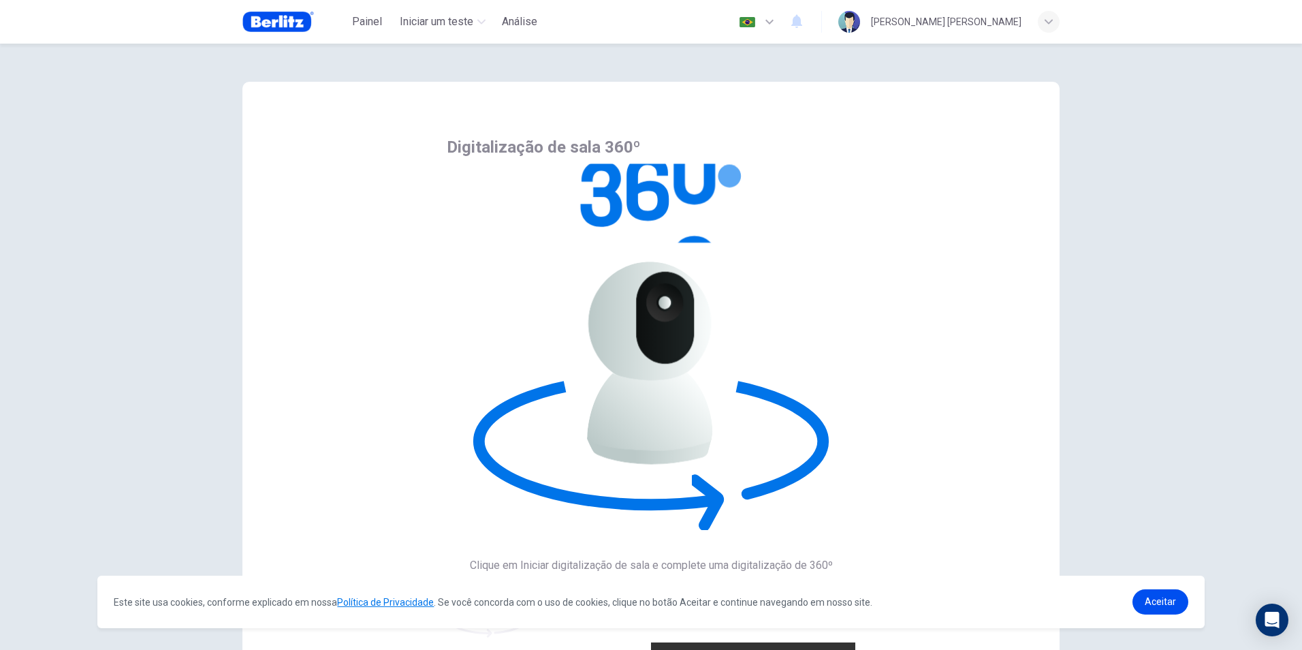 This screenshot has width=1302, height=650. Describe the element at coordinates (1160, 601) in the screenshot. I see `a: dismiss cookie message` at that location.